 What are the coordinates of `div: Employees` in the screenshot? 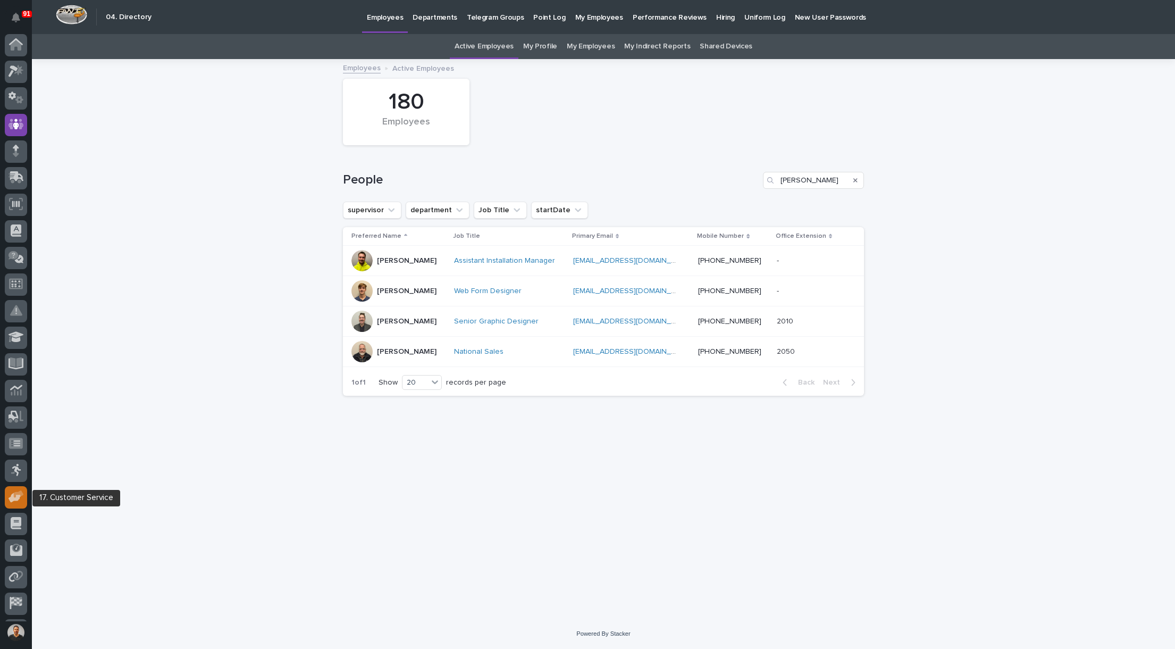 It's located at (406, 128).